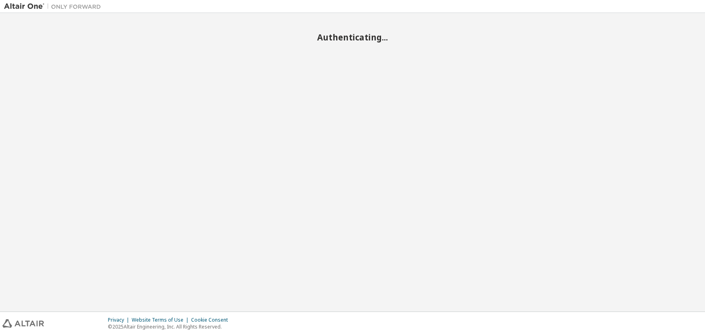 This screenshot has width=705, height=335. What do you see at coordinates (120, 320) in the screenshot?
I see `div: Privacy` at bounding box center [120, 320].